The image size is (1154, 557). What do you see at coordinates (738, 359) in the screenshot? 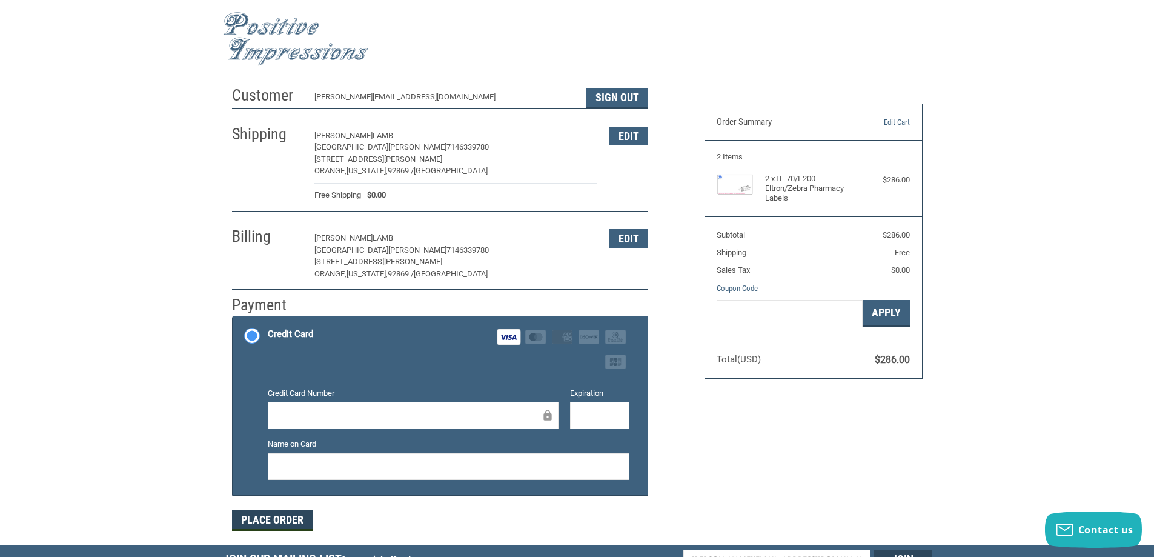
I see `span: Total (USD)` at bounding box center [738, 359].